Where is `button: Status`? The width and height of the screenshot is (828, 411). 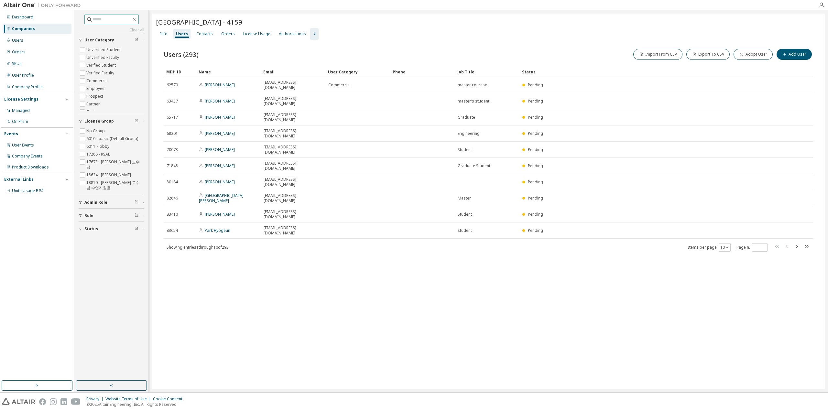
button: Status is located at coordinates (111, 229).